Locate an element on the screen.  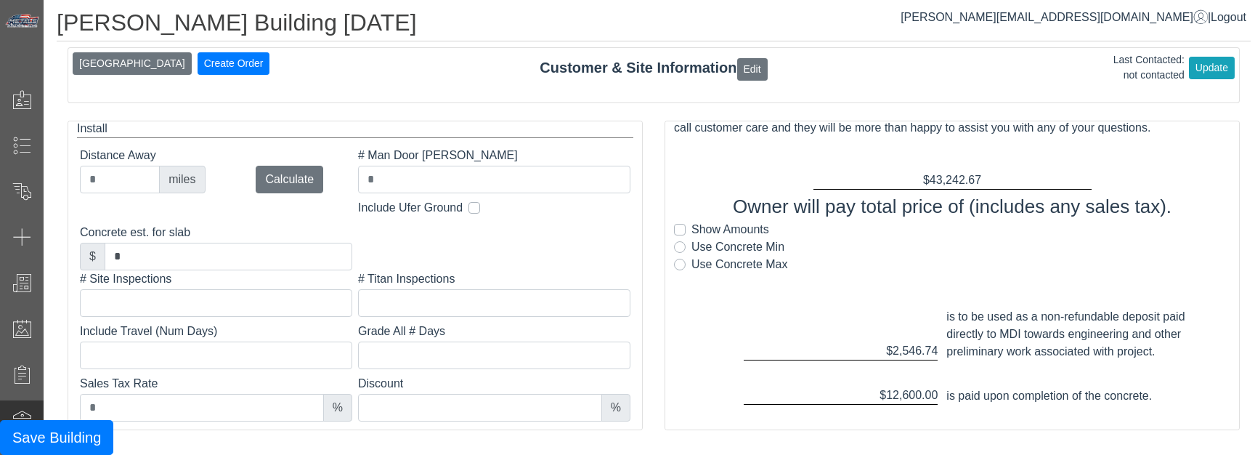
div: is paid upon completion of the concrete. is located at coordinates (1082, 396).